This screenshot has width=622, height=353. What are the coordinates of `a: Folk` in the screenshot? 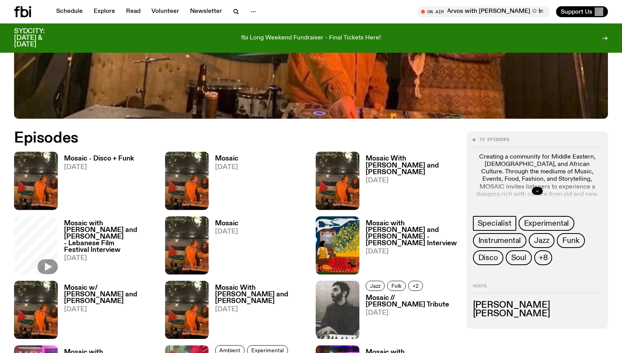 It's located at (396, 286).